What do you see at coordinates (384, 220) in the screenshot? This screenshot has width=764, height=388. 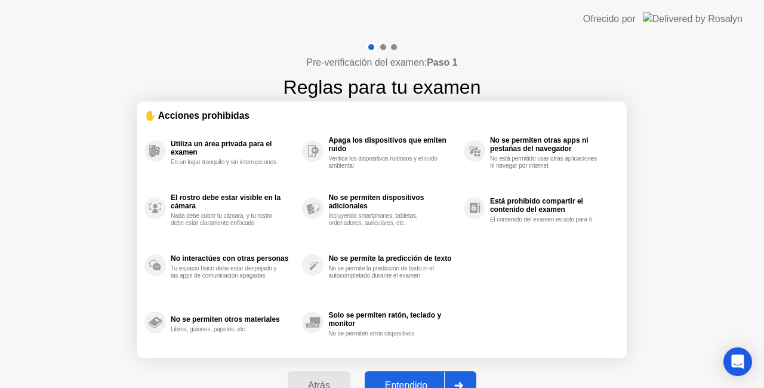 I see `div: Incluyendo smartphones, tabletas, ordenadores, auriculares, etc.` at bounding box center [384, 220].